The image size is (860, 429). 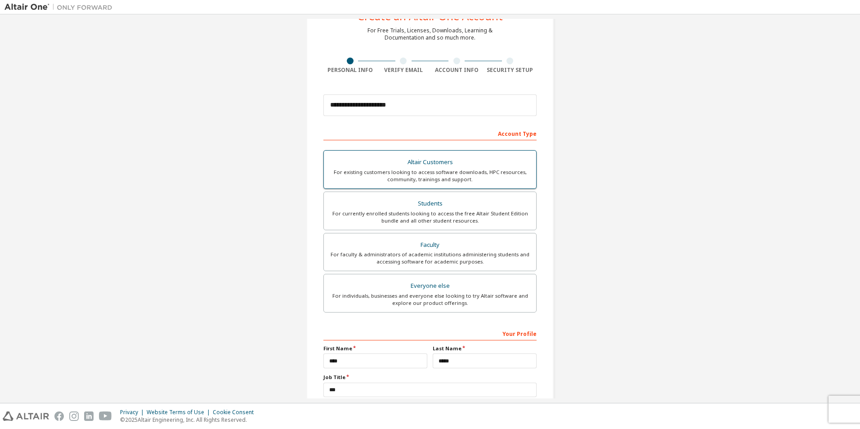 What do you see at coordinates (133, 413) in the screenshot?
I see `div: Privacy` at bounding box center [133, 413].